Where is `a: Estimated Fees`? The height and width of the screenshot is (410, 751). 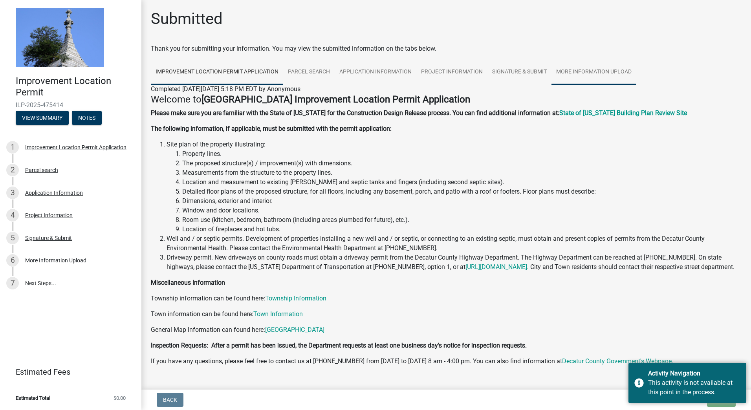 a: Estimated Fees is located at coordinates (68, 372).